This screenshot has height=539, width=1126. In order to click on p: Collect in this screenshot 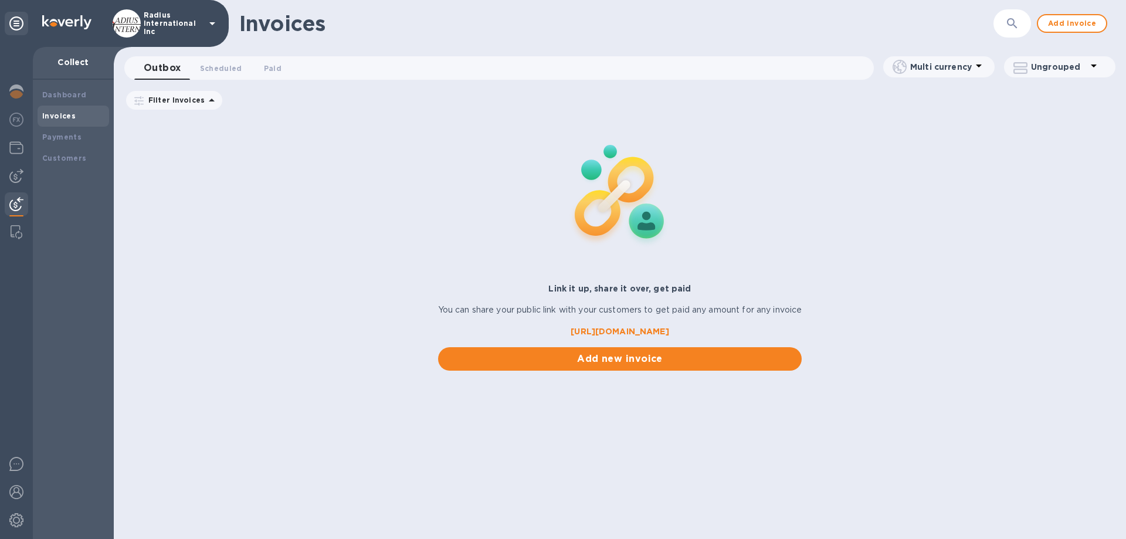, I will do `click(73, 62)`.